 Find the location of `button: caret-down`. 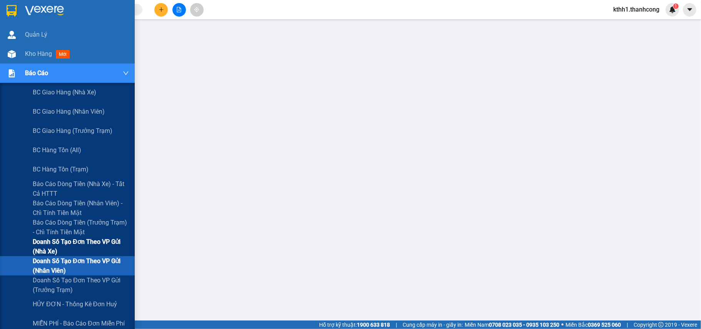

button: caret-down is located at coordinates (690, 10).